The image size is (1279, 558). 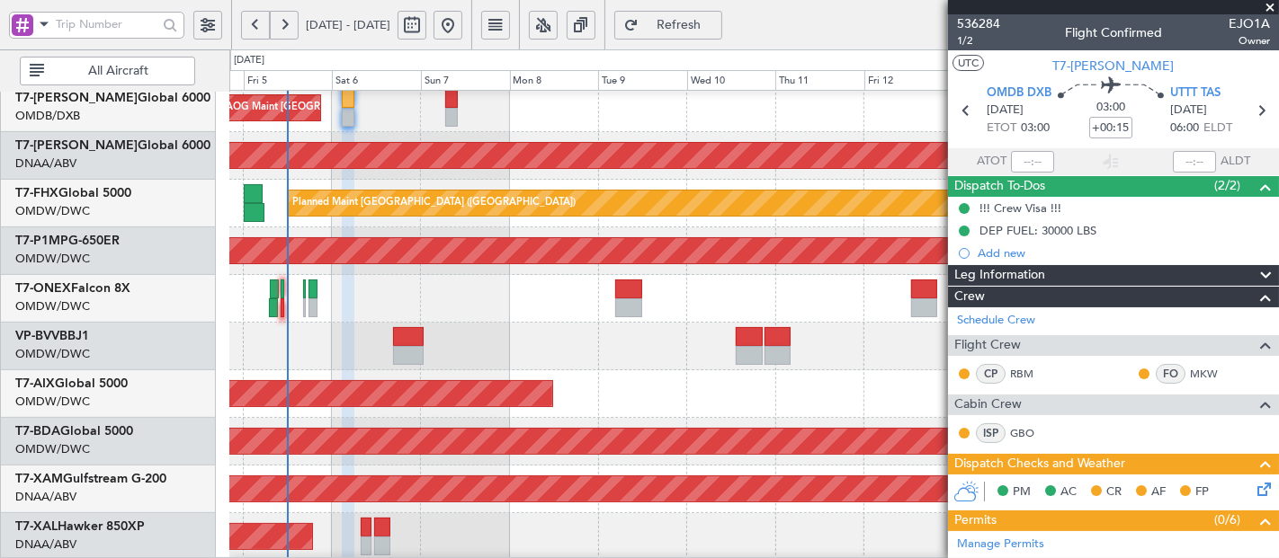 I want to click on span: Dispatch Checks and Weather, so click(x=1039, y=464).